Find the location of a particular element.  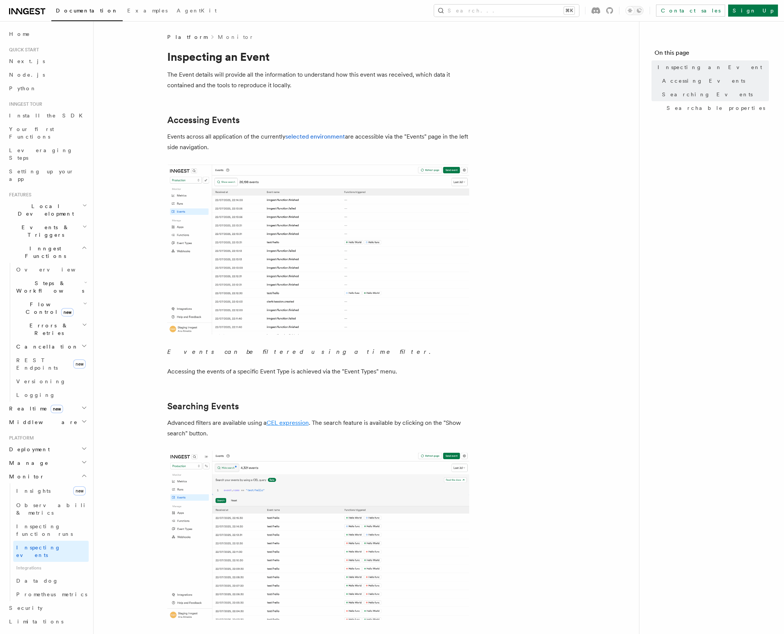

div: Inngest Functions is located at coordinates (47, 332).